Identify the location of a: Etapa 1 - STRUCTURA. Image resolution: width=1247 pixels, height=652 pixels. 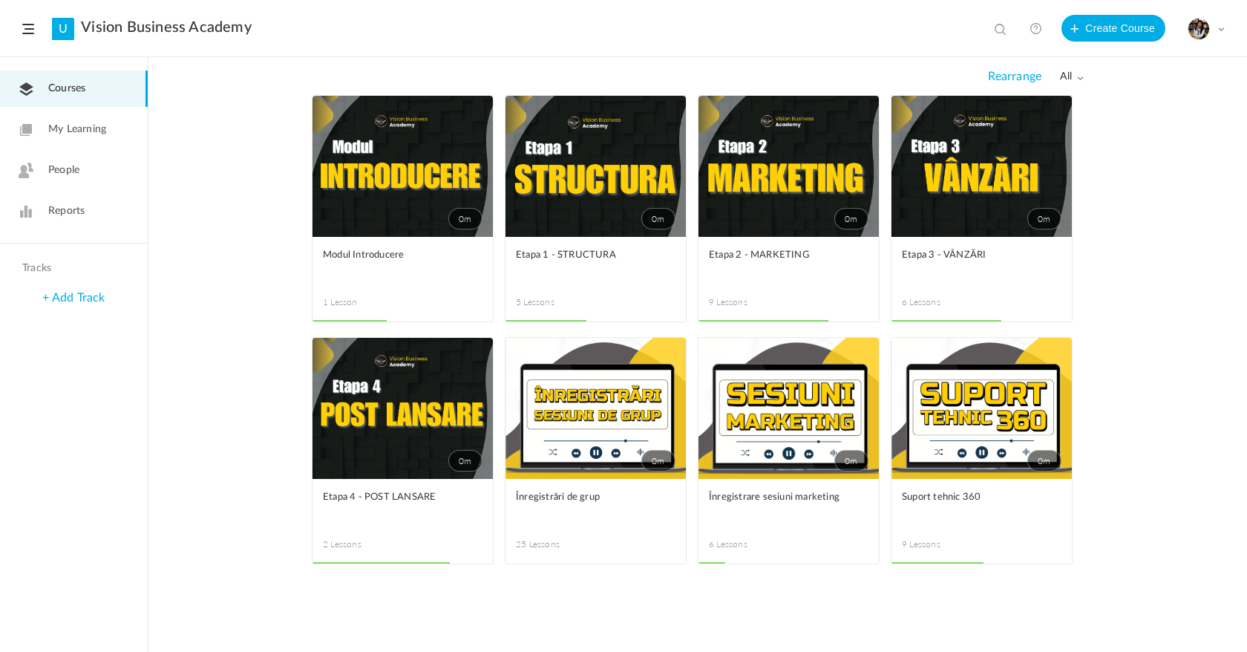
(595, 263).